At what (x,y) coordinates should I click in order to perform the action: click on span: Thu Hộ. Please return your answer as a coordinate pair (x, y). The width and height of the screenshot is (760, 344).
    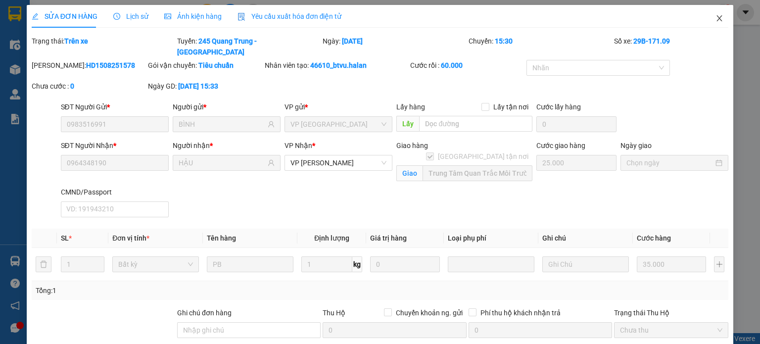
    Looking at the image, I should click on (334, 313).